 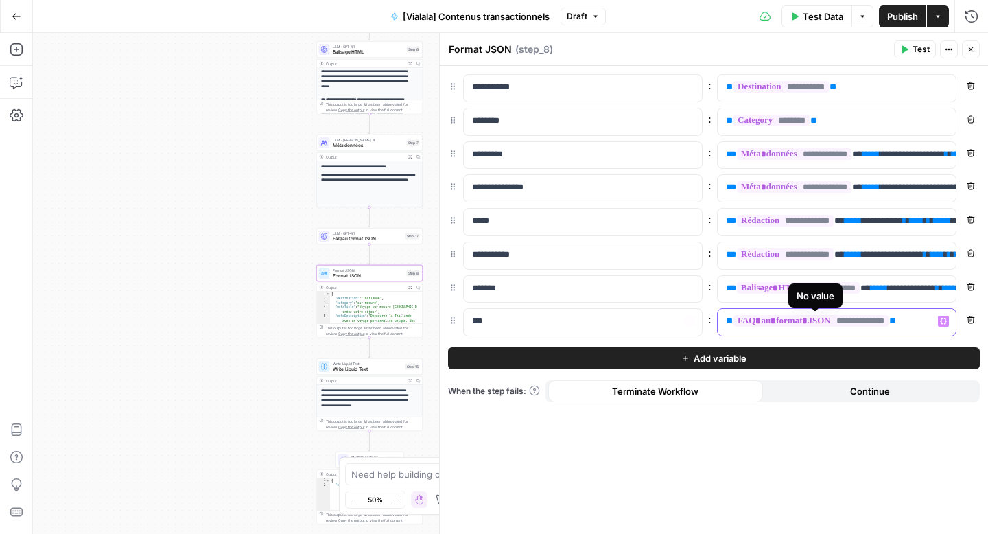 What do you see at coordinates (413, 49) in the screenshot?
I see `div: Step 6` at bounding box center [413, 49].